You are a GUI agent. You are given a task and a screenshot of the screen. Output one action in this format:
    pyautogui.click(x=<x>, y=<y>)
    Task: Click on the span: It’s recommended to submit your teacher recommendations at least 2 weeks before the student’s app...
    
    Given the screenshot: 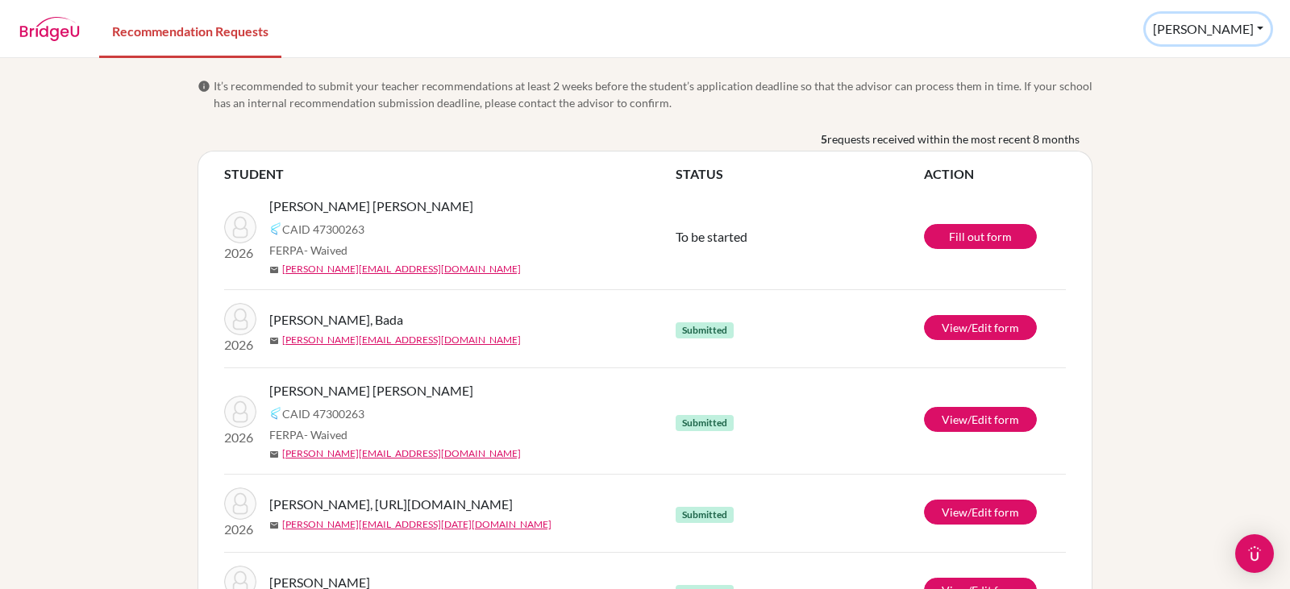 What is the action you would take?
    pyautogui.click(x=653, y=94)
    